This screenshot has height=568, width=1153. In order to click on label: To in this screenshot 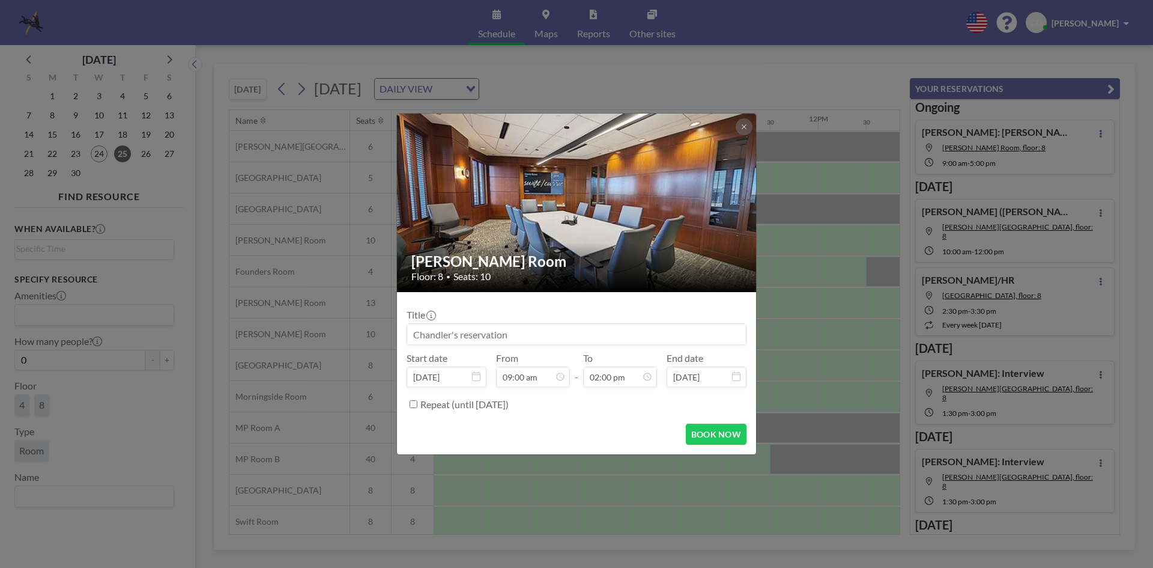, I will do `click(588, 358)`.